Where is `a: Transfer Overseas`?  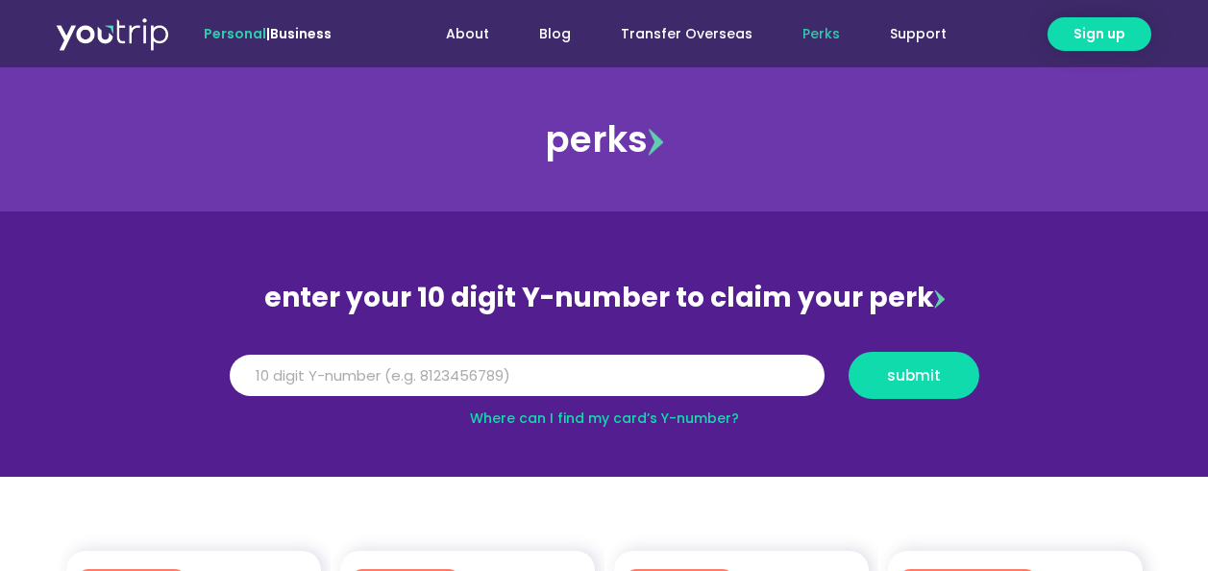
a: Transfer Overseas is located at coordinates (686, 34).